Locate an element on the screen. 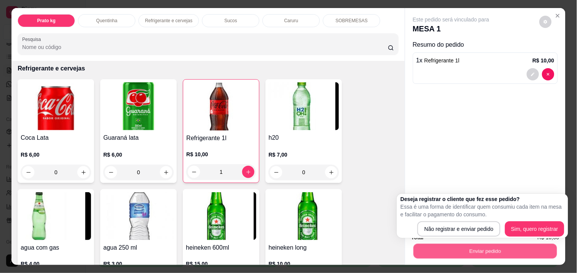 Image resolution: width=577 pixels, height=273 pixels. p: SOBREMESAS is located at coordinates (352, 21).